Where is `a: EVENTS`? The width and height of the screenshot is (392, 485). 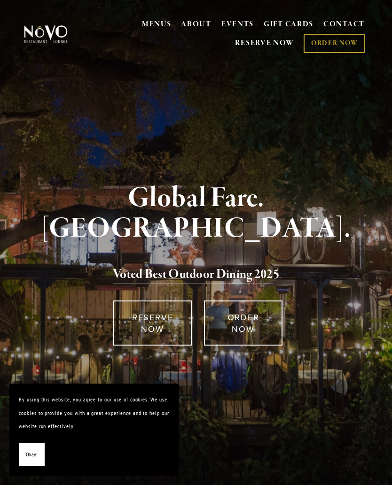 a: EVENTS is located at coordinates (237, 24).